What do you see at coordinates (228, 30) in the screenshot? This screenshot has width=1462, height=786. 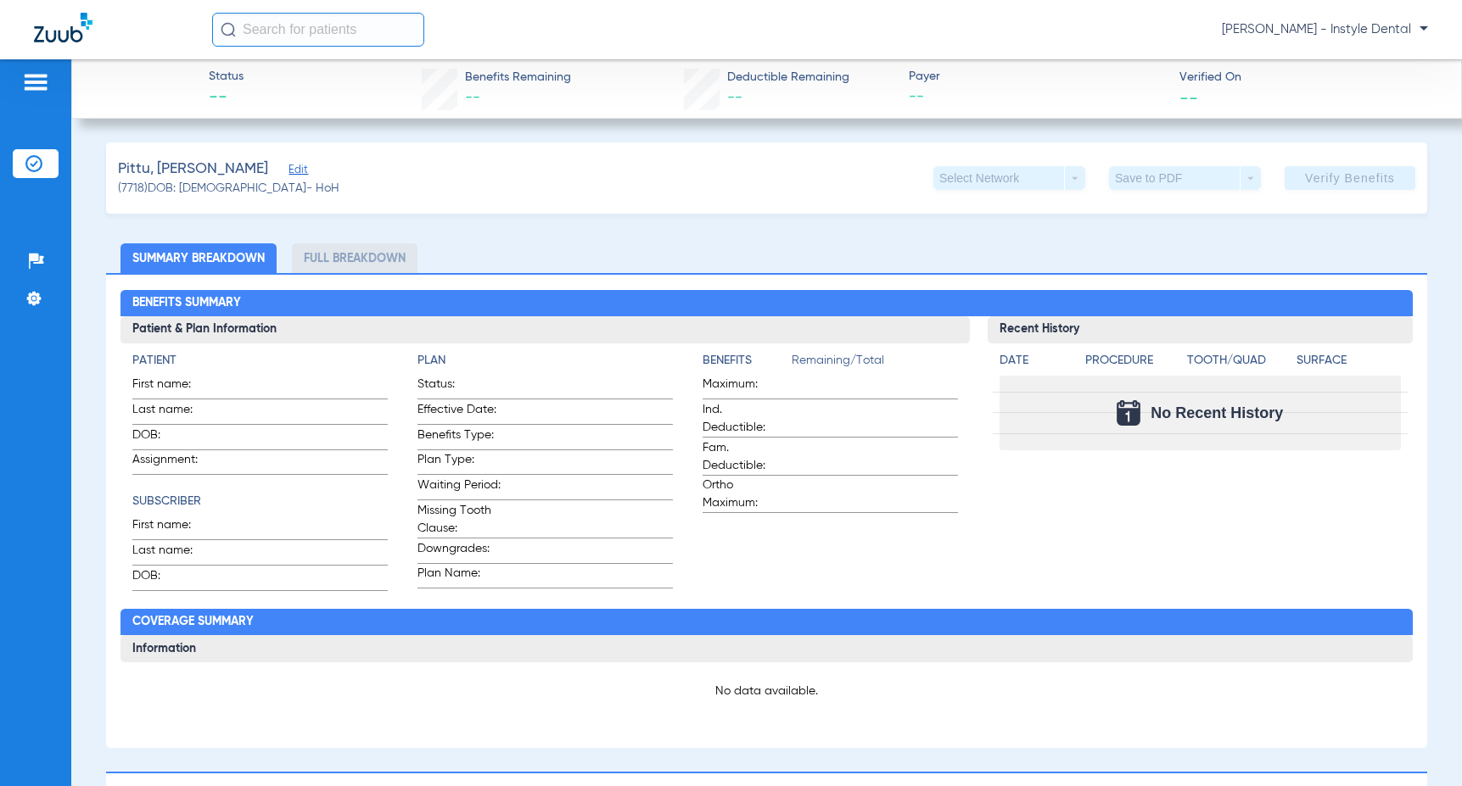 I see `img: Search Icon` at bounding box center [228, 30].